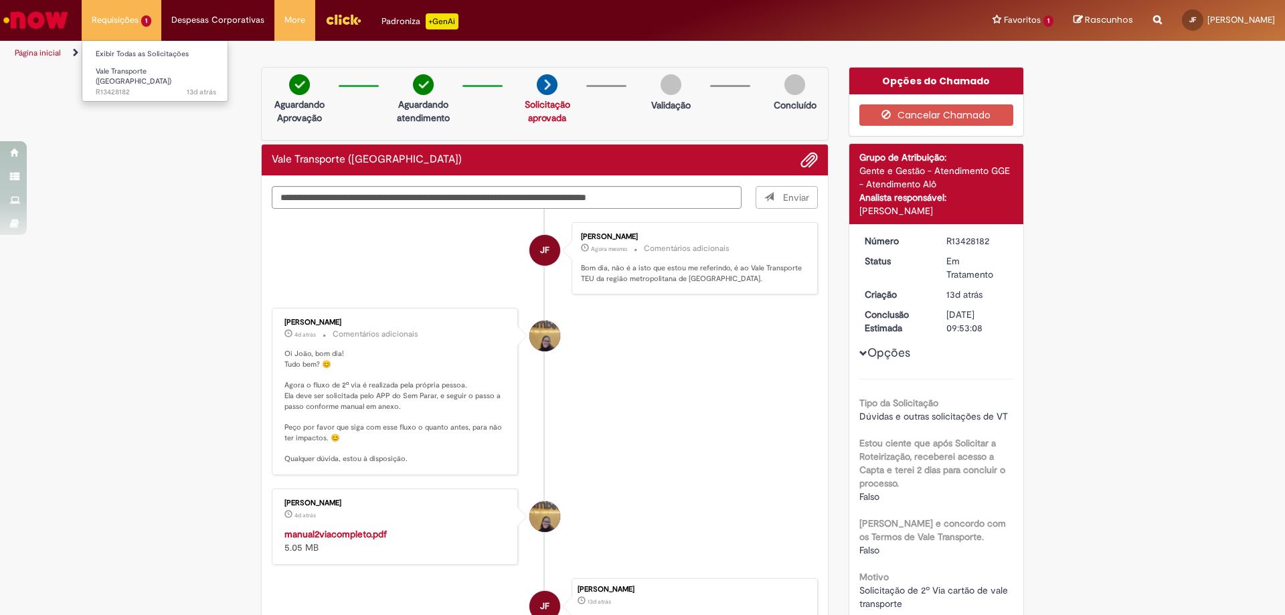 The width and height of the screenshot is (1285, 615). I want to click on div: Padroniza, so click(420, 21).